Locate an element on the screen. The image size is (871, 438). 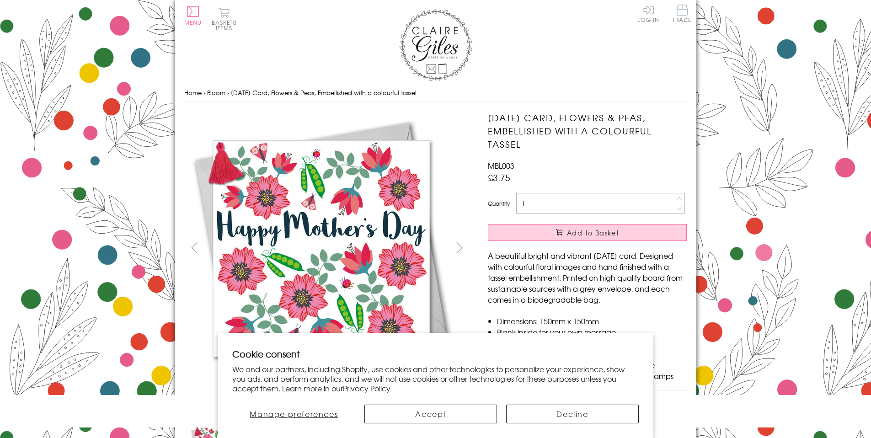
button: Manage preferences is located at coordinates (293, 414).